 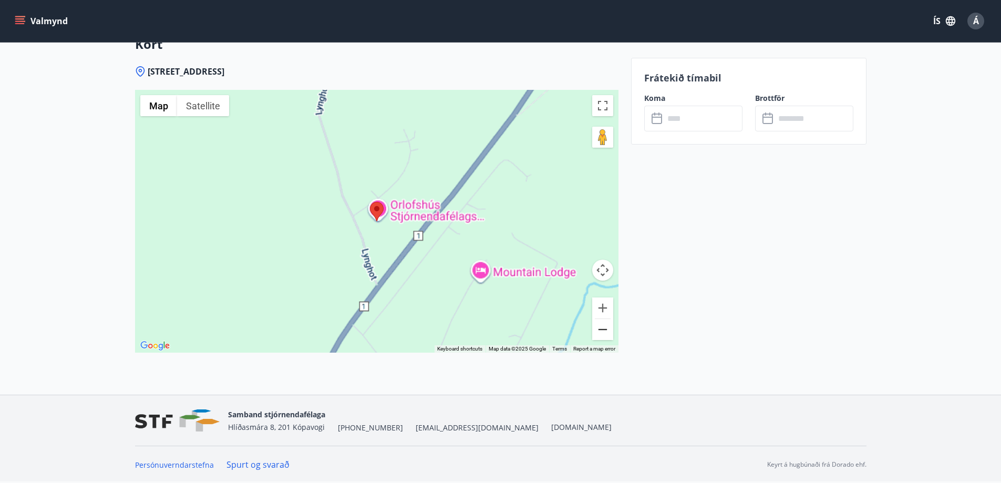 What do you see at coordinates (203, 106) in the screenshot?
I see `button: Show satellite imagery` at bounding box center [203, 106].